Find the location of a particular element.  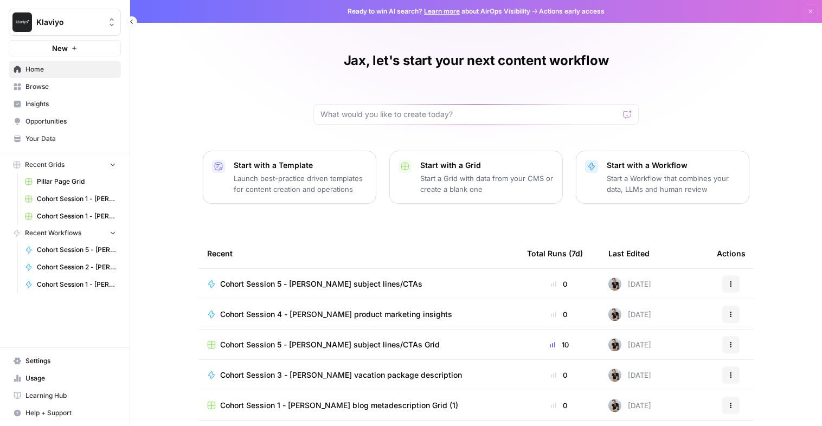

button: Start with a TemplateLaunch best-practice driven templates for content creation and operations is located at coordinates (289, 177).